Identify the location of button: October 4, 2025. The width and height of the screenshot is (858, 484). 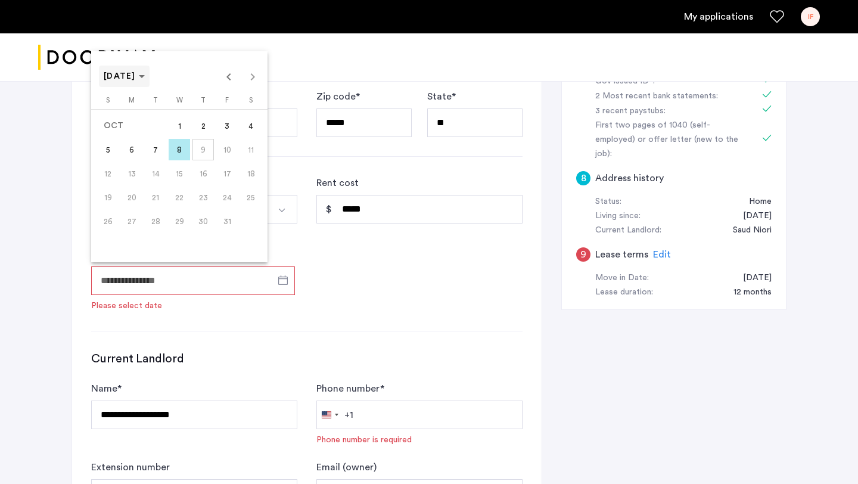
(251, 126).